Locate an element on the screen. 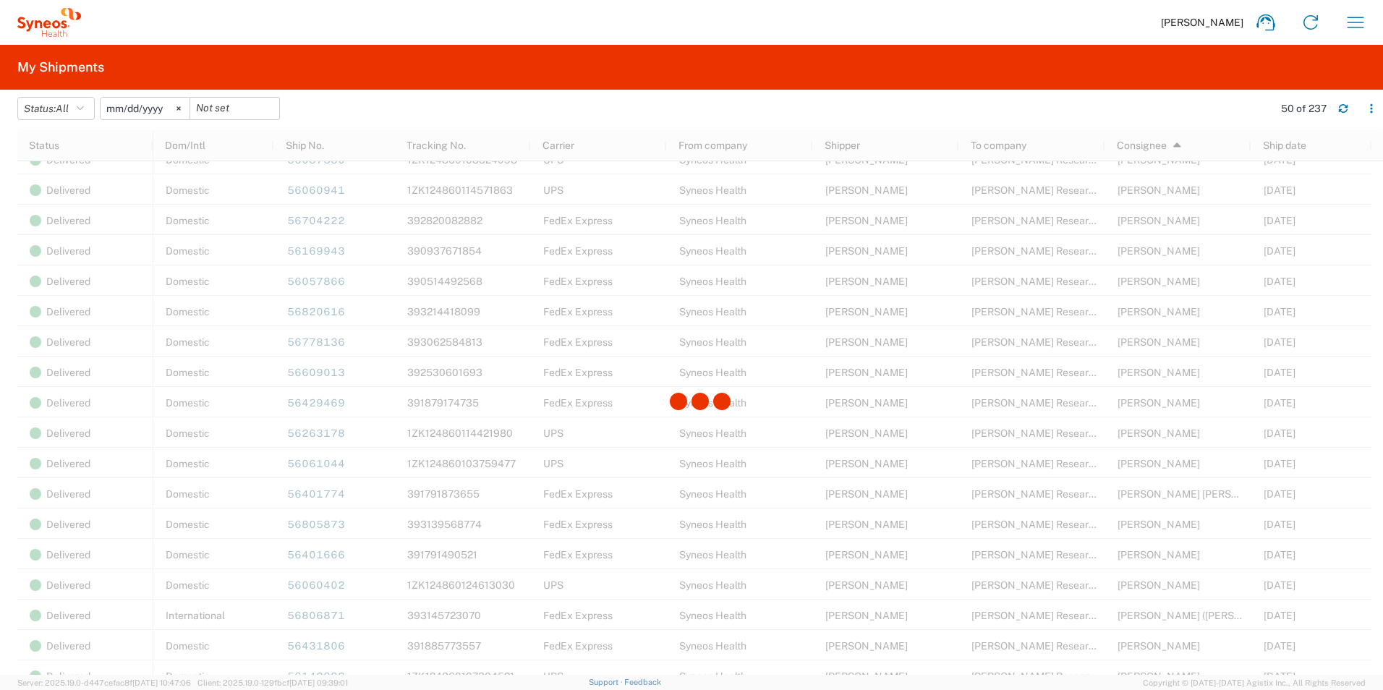 The width and height of the screenshot is (1383, 690). button: Status:All is located at coordinates (56, 108).